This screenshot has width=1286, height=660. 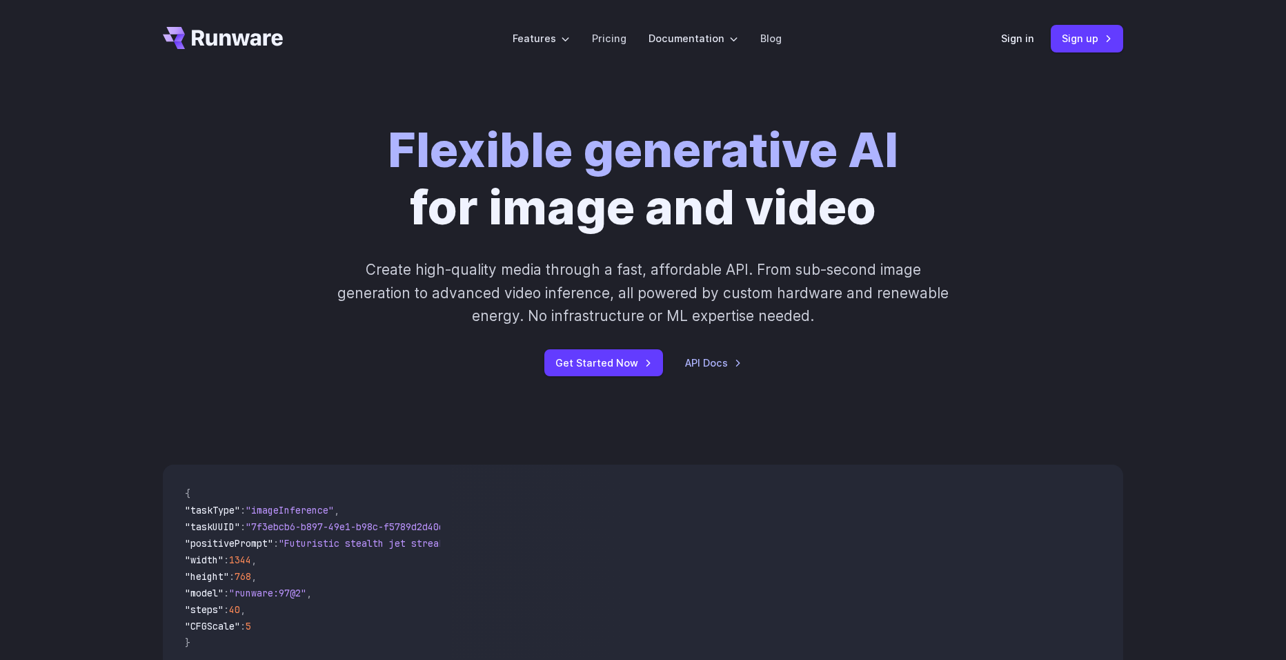 What do you see at coordinates (204, 593) in the screenshot?
I see `span: "model"` at bounding box center [204, 593].